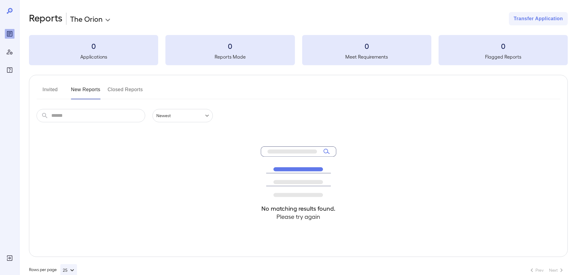  What do you see at coordinates (10, 34) in the screenshot?
I see `div: Reports` at bounding box center [10, 34].